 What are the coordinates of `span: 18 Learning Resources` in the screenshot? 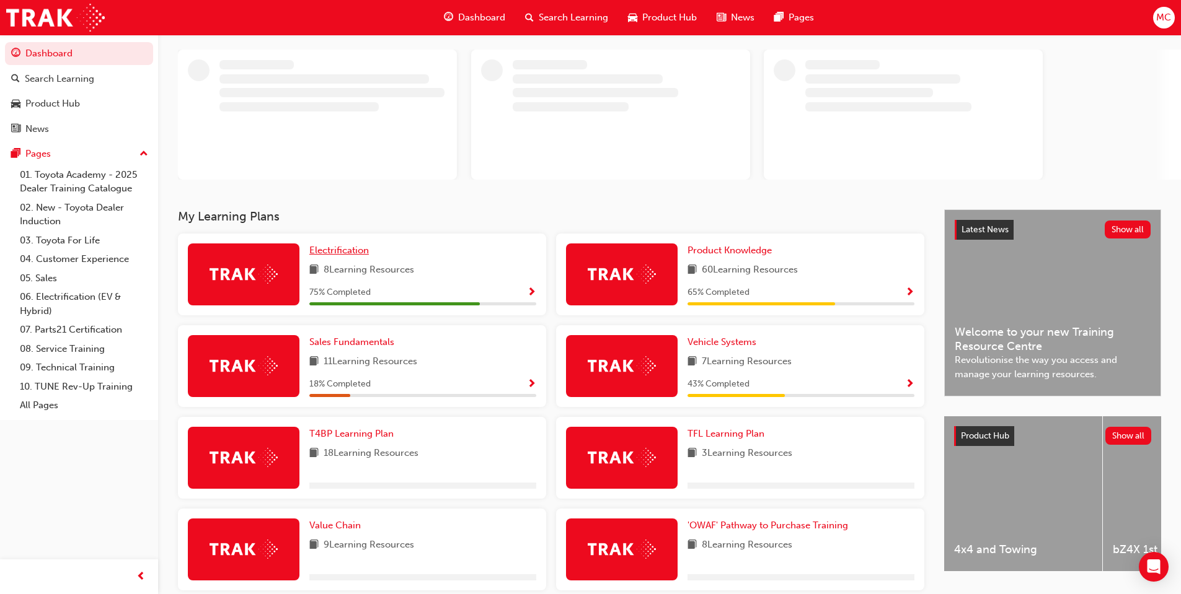 It's located at (371, 454).